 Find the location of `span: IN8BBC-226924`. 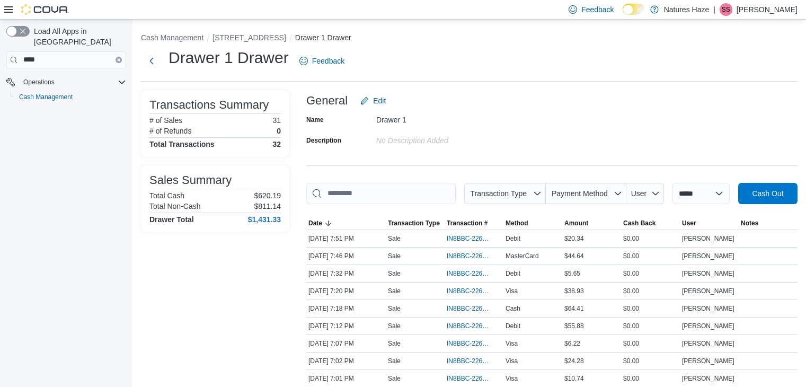

span: IN8BBC-226924 is located at coordinates (468, 308).